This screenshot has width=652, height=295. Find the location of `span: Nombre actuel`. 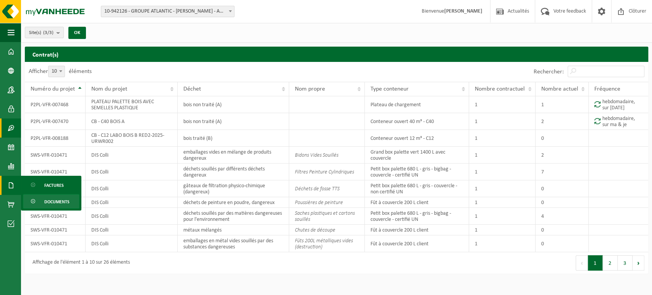

span: Nombre actuel is located at coordinates (559, 89).